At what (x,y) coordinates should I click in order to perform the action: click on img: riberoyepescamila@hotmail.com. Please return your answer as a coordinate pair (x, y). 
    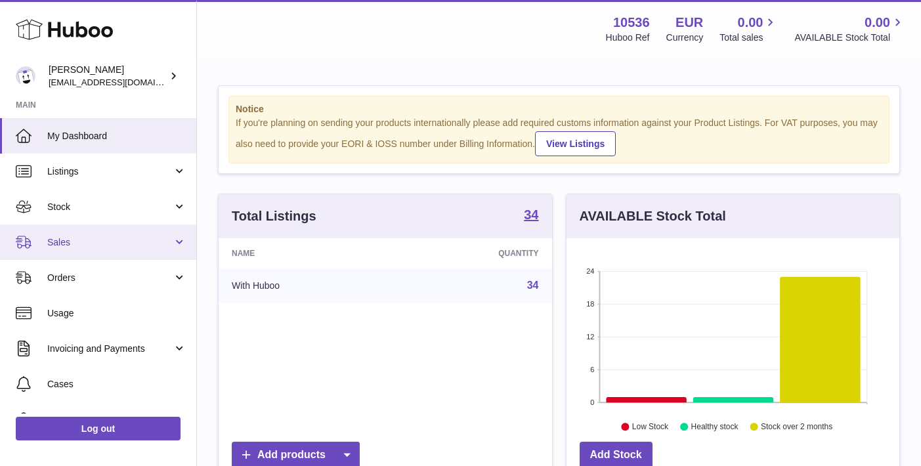
    Looking at the image, I should click on (26, 76).